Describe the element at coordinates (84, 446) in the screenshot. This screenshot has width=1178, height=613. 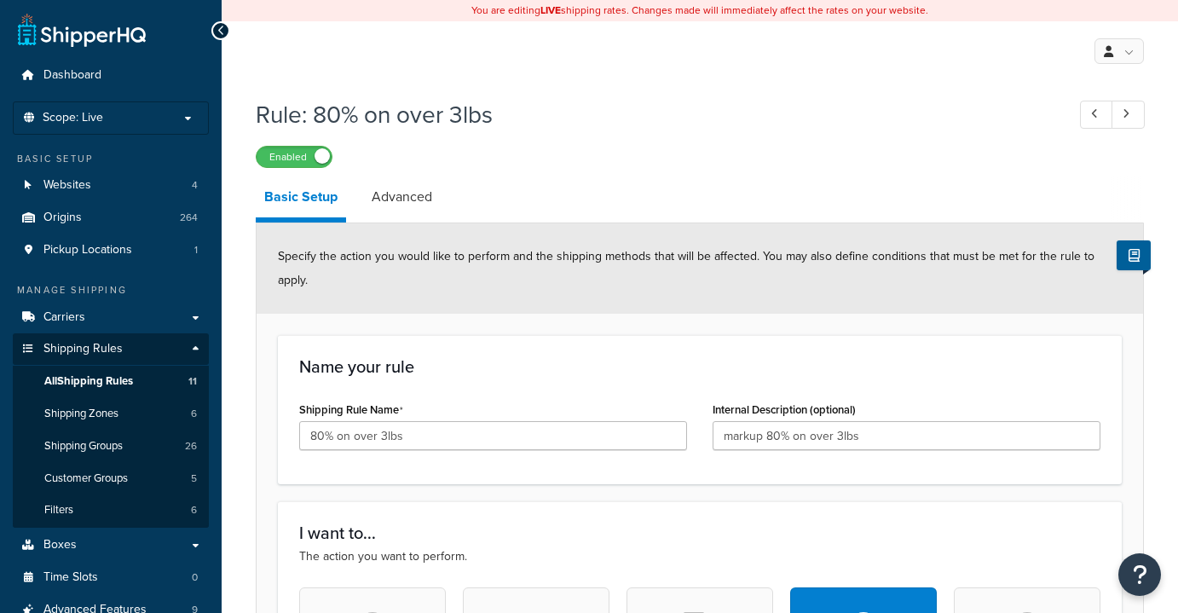
I see `span: Shipping Groups` at that location.